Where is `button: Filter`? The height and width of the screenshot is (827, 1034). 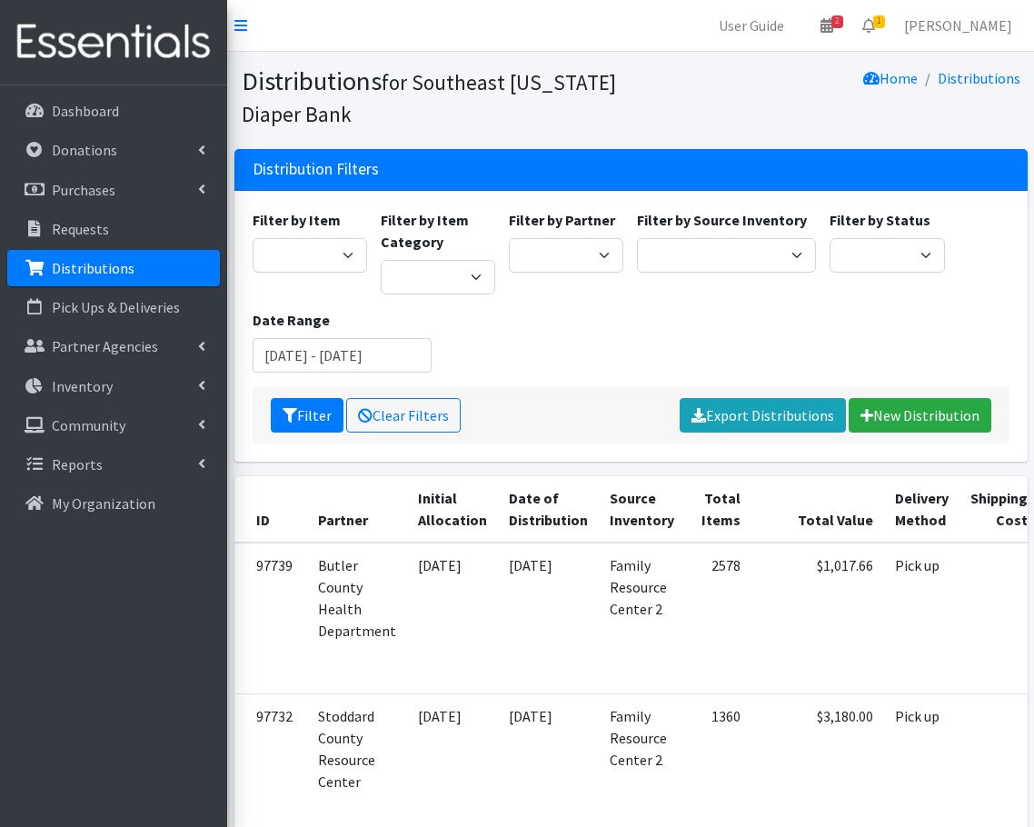
button: Filter is located at coordinates (307, 415).